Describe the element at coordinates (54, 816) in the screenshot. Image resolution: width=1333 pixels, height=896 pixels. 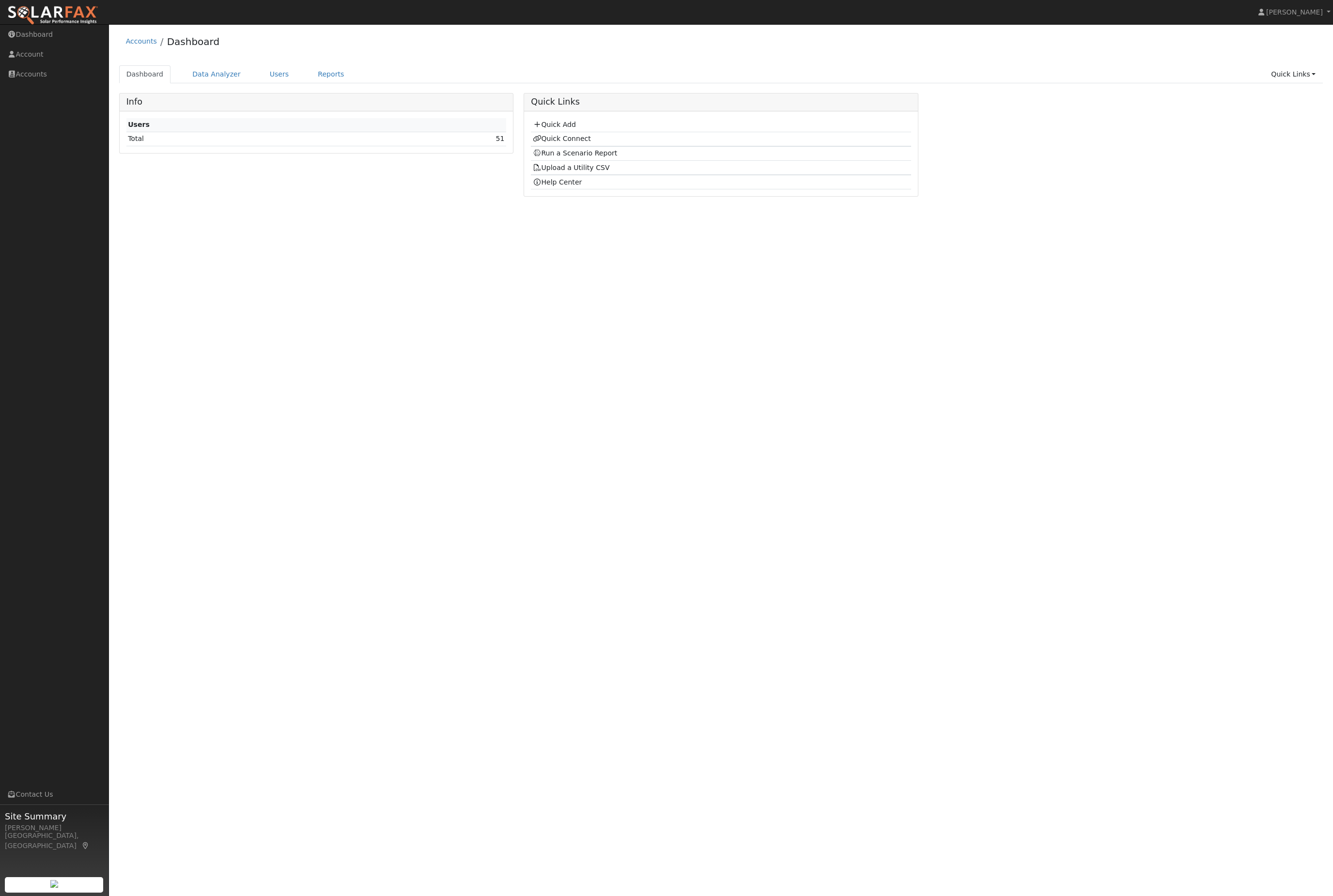
I see `span: Site Summary` at that location.